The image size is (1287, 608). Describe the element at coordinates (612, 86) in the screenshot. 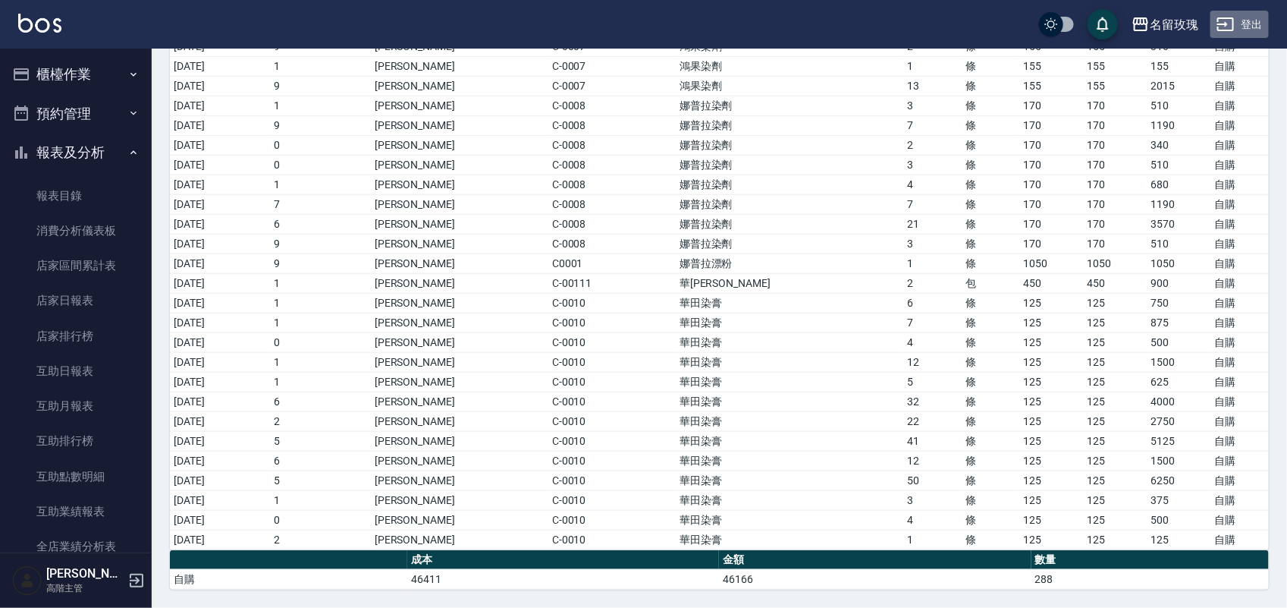

I see `td: C-0007` at that location.